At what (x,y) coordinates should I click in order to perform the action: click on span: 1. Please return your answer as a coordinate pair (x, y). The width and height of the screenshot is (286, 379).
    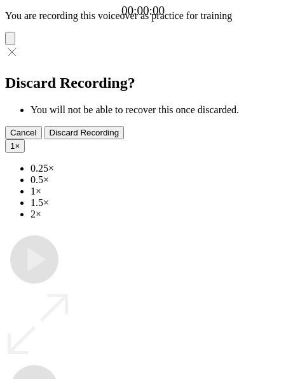
    Looking at the image, I should click on (12, 146).